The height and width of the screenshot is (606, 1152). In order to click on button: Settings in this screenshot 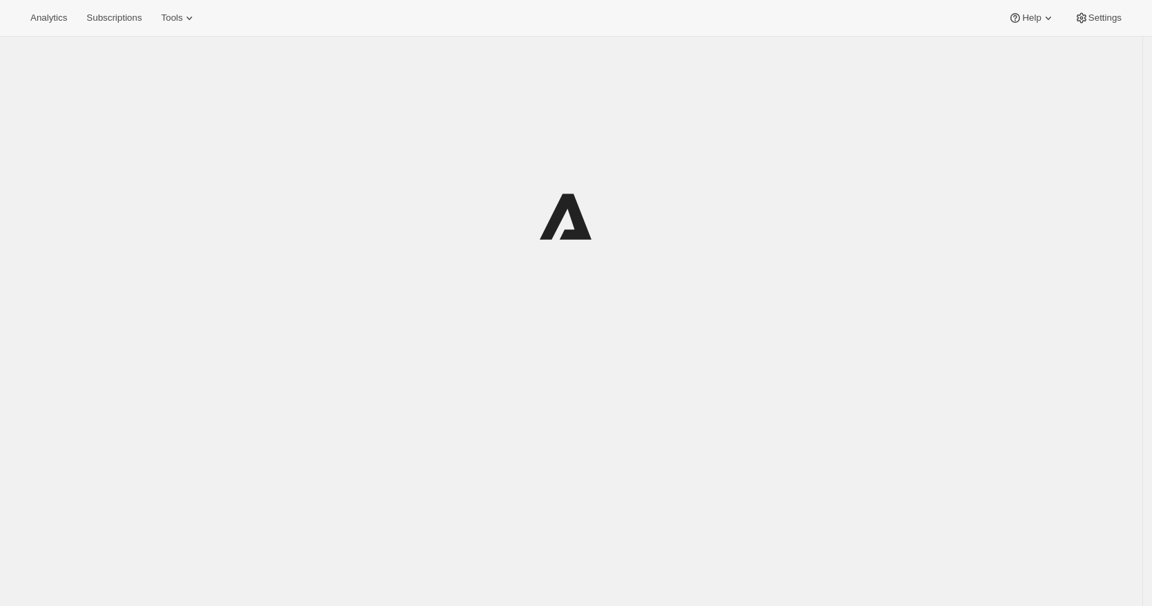, I will do `click(1098, 18)`.